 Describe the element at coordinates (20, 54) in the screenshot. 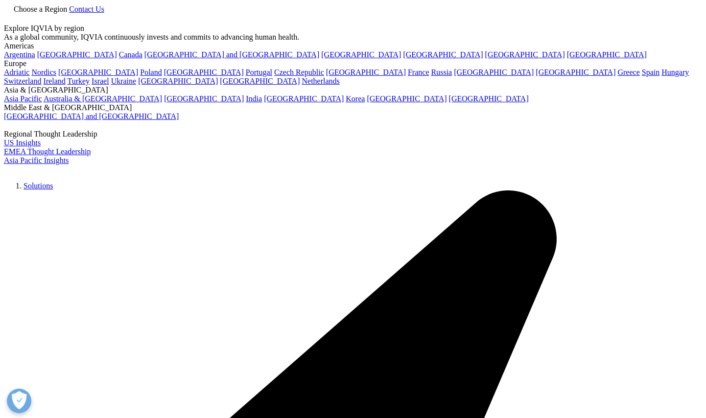

I see `a: Argentina` at that location.